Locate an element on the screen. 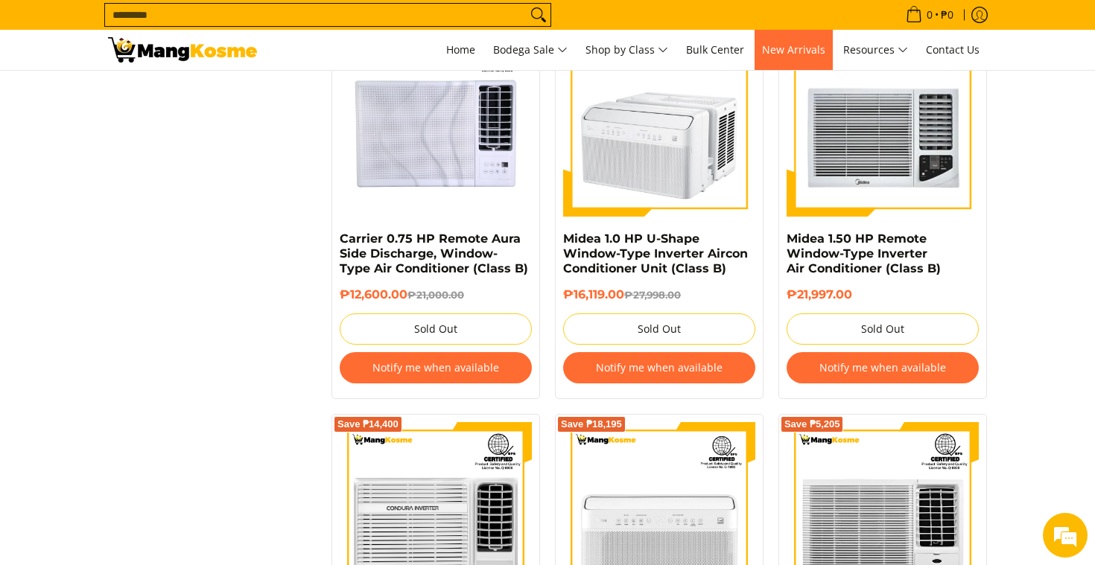  img: Carrier 0.75 HP Remote Aura Side Discharge, Window-Type Air Conditioner (Class B) is located at coordinates (436, 121).